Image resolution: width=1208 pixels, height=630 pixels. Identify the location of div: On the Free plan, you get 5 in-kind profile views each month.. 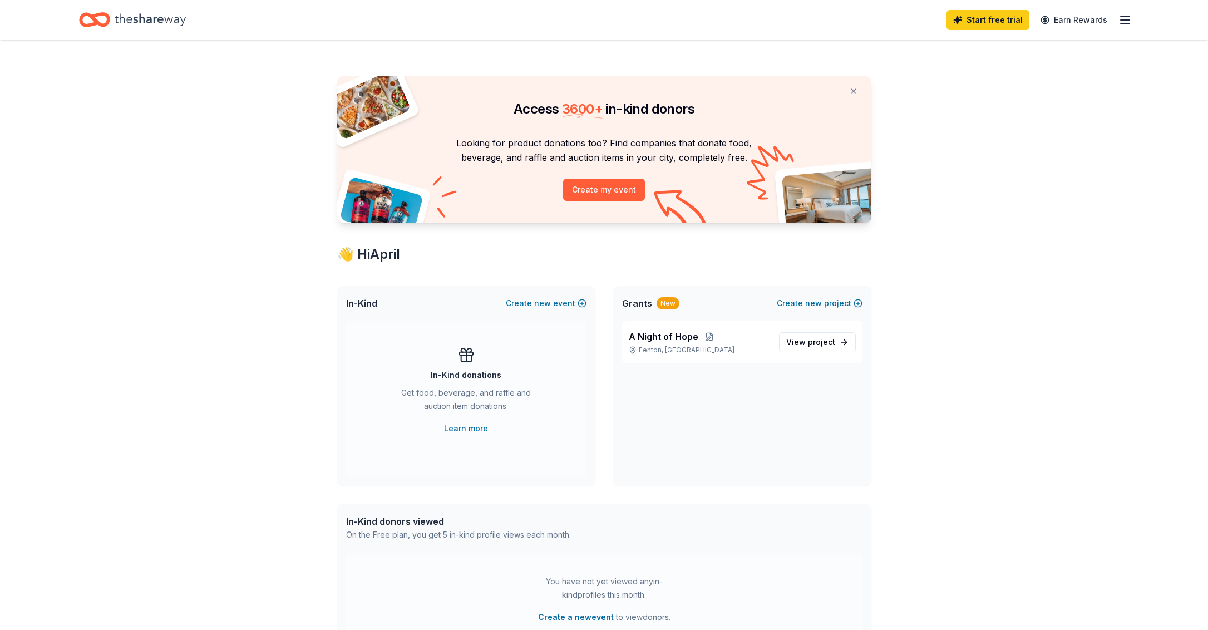
(458, 535).